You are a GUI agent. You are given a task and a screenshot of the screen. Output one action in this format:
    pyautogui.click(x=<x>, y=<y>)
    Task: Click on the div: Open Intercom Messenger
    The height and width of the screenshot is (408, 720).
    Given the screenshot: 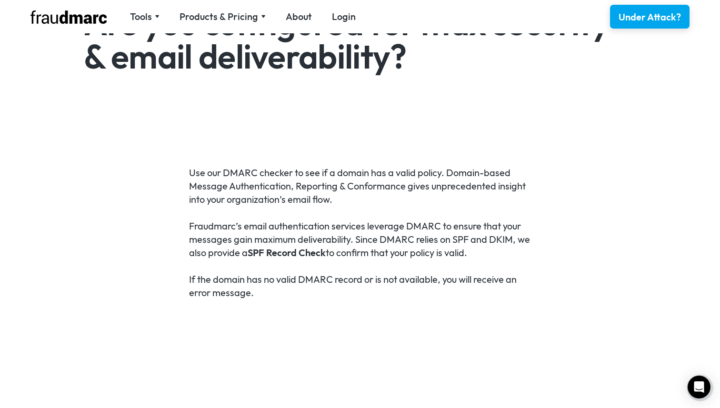 What is the action you would take?
    pyautogui.click(x=699, y=387)
    